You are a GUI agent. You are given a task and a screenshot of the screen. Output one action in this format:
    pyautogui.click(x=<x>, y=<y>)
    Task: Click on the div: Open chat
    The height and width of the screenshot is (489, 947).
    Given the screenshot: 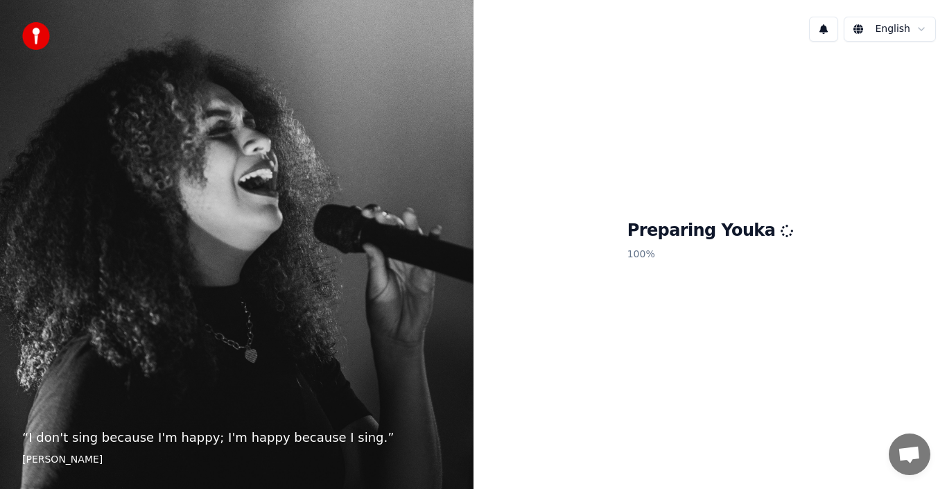 What is the action you would take?
    pyautogui.click(x=909, y=454)
    